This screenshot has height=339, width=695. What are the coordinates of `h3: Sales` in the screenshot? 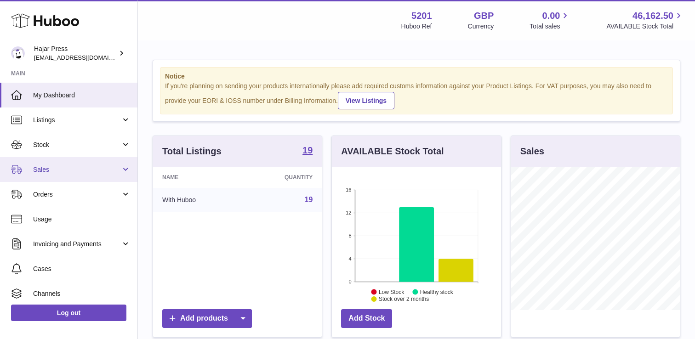 It's located at (532, 151).